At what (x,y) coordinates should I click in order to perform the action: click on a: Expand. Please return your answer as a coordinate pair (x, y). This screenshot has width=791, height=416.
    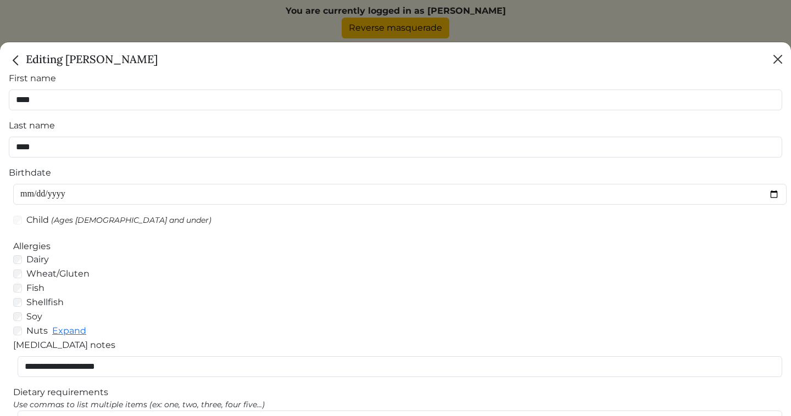
    Looking at the image, I should click on (69, 330).